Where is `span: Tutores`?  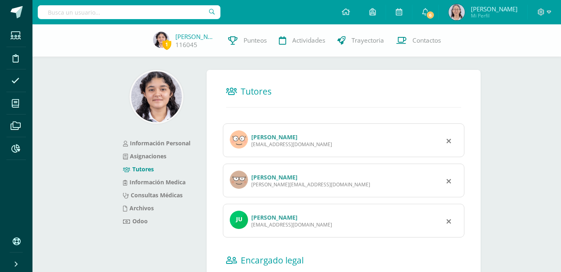
span: Tutores is located at coordinates (256, 91).